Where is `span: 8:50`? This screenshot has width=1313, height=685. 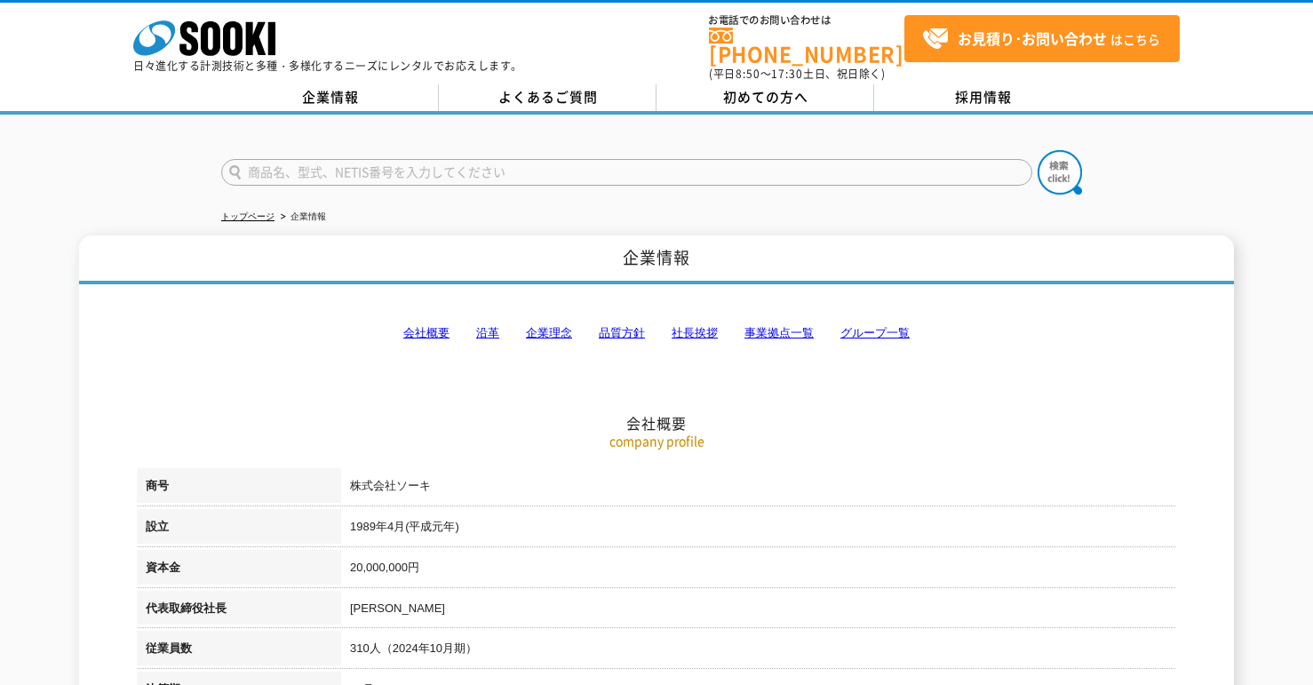 span: 8:50 is located at coordinates (748, 74).